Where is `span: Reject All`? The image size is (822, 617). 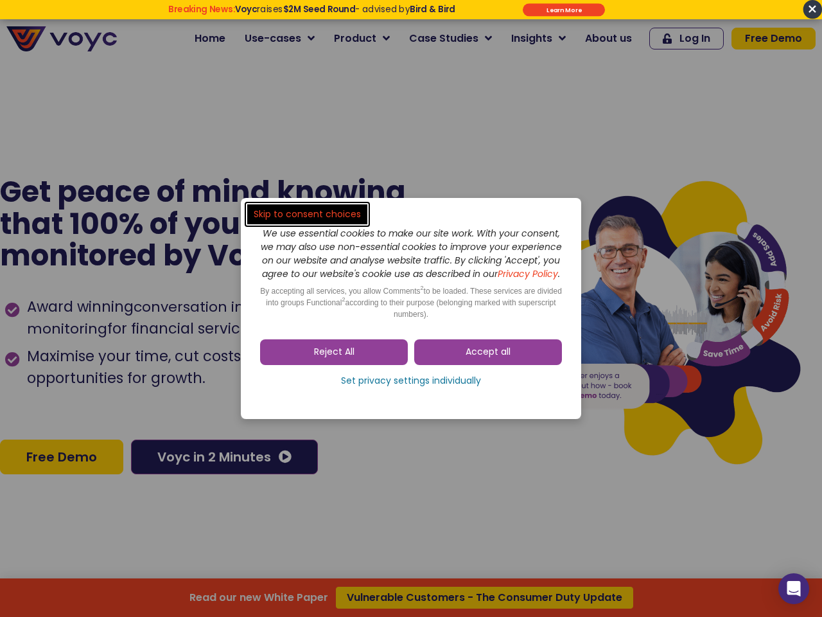 span: Reject All is located at coordinates (334, 352).